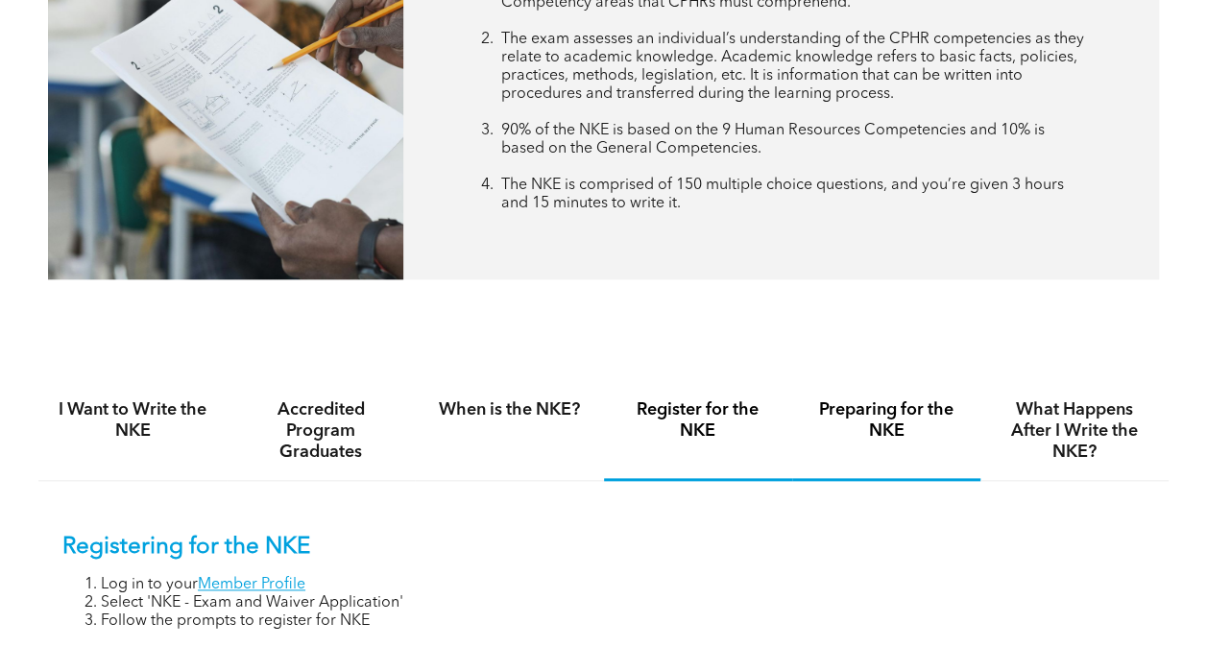 This screenshot has height=647, width=1207. Describe the element at coordinates (698, 420) in the screenshot. I see `h4: Register for the NKE` at that location.